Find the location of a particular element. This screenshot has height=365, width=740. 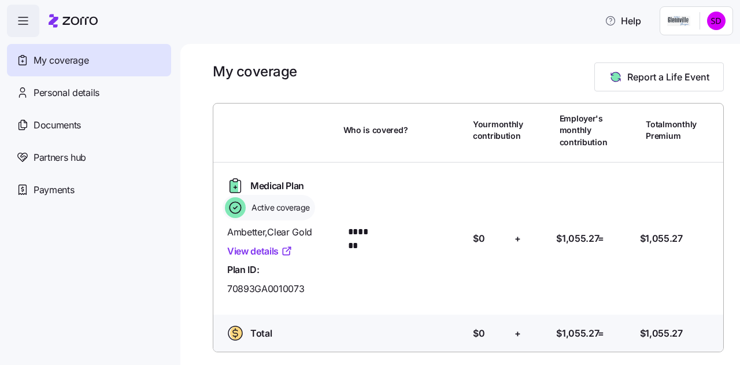

span: 70893GA0010073 is located at coordinates (266, 288).